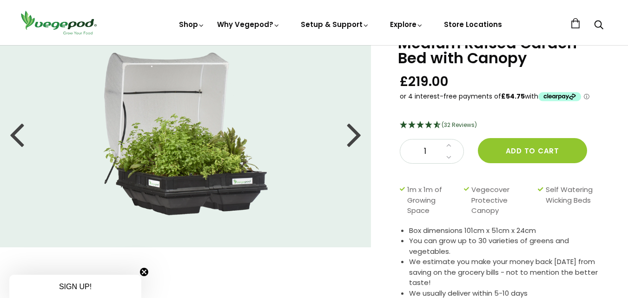 Image resolution: width=628 pixels, height=298 pixels. Describe the element at coordinates (144, 272) in the screenshot. I see `button: Close teaser` at that location.